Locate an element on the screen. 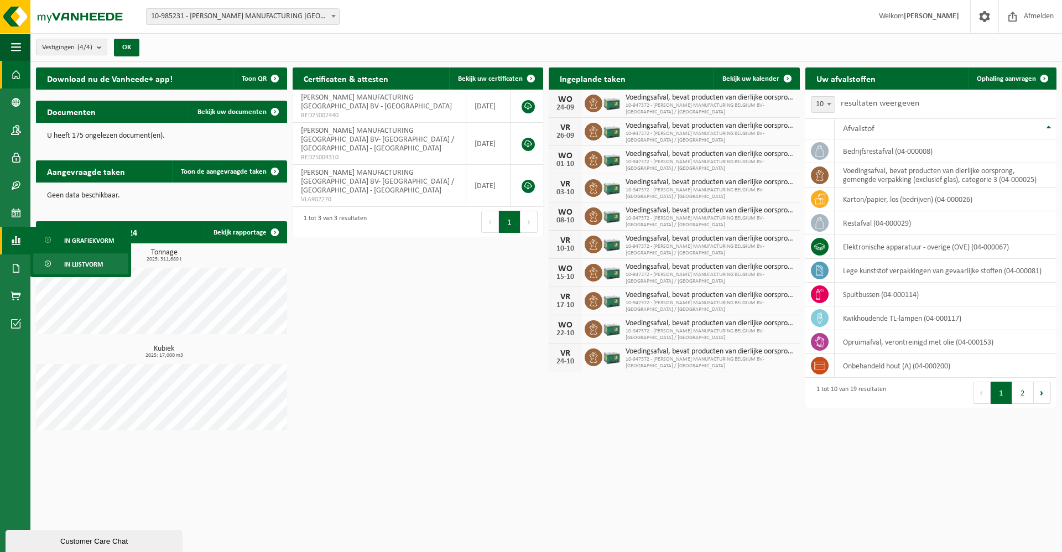 Image resolution: width=1062 pixels, height=552 pixels. span: Bekijk uw certificaten is located at coordinates (490, 79).